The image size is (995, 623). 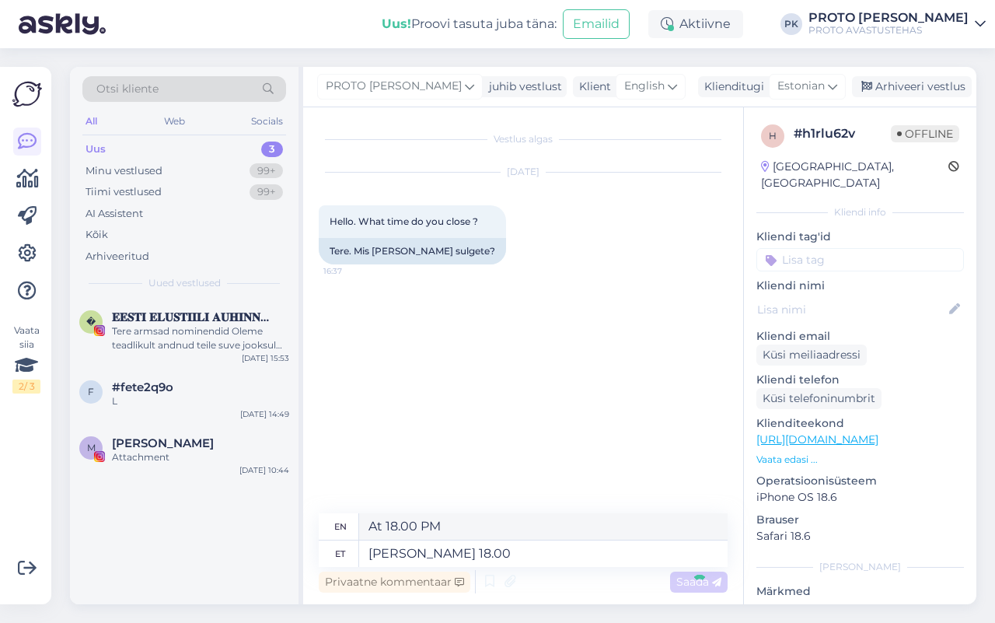 I want to click on span: #fete2q9o, so click(x=142, y=387).